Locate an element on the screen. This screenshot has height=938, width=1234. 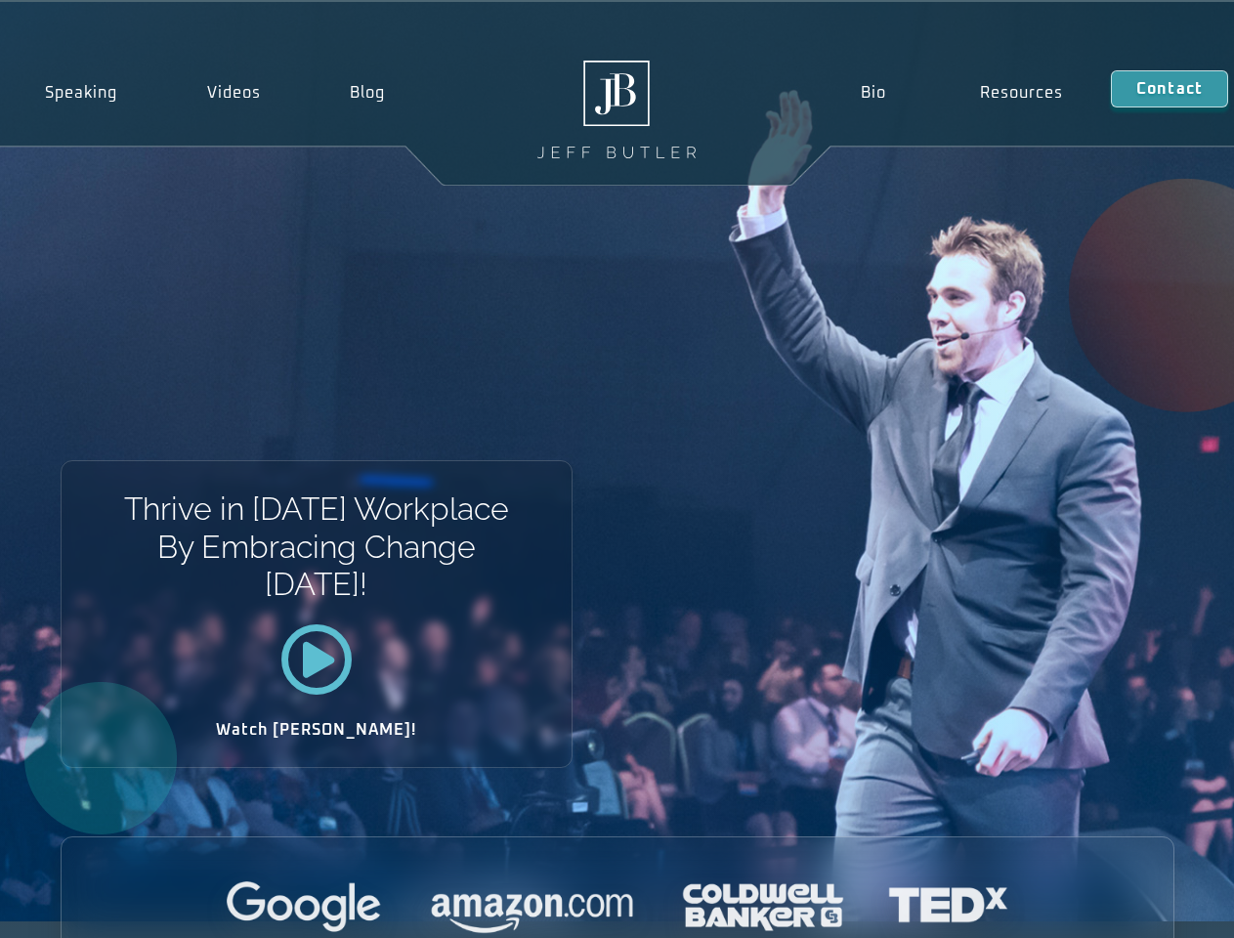
a: Contact is located at coordinates (1170, 89).